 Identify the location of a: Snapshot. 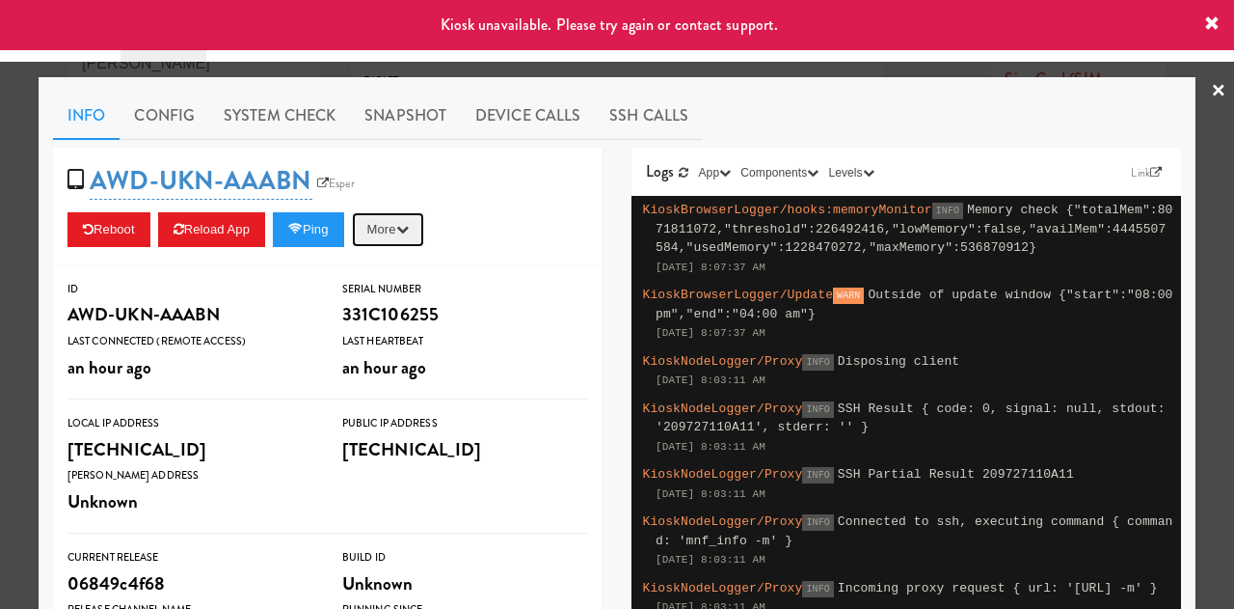
(405, 116).